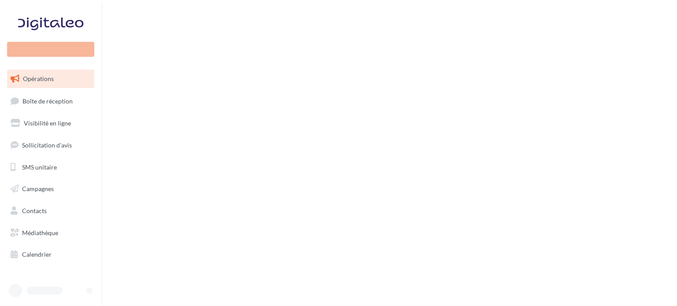 This screenshot has width=677, height=306. What do you see at coordinates (47, 123) in the screenshot?
I see `span: Visibilité en ligne` at bounding box center [47, 123].